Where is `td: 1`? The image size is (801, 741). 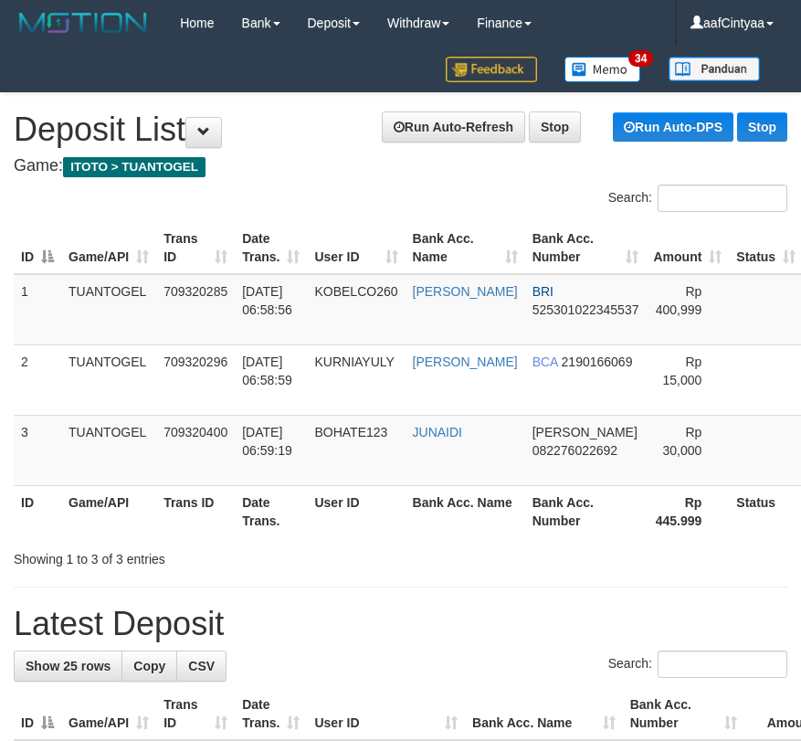 td: 1 is located at coordinates (37, 310).